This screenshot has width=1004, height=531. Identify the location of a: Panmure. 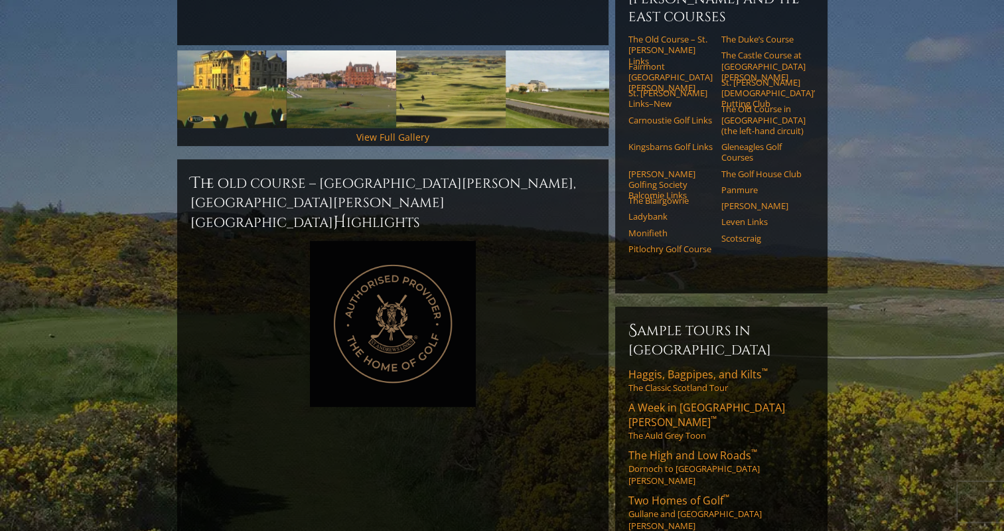
(763, 190).